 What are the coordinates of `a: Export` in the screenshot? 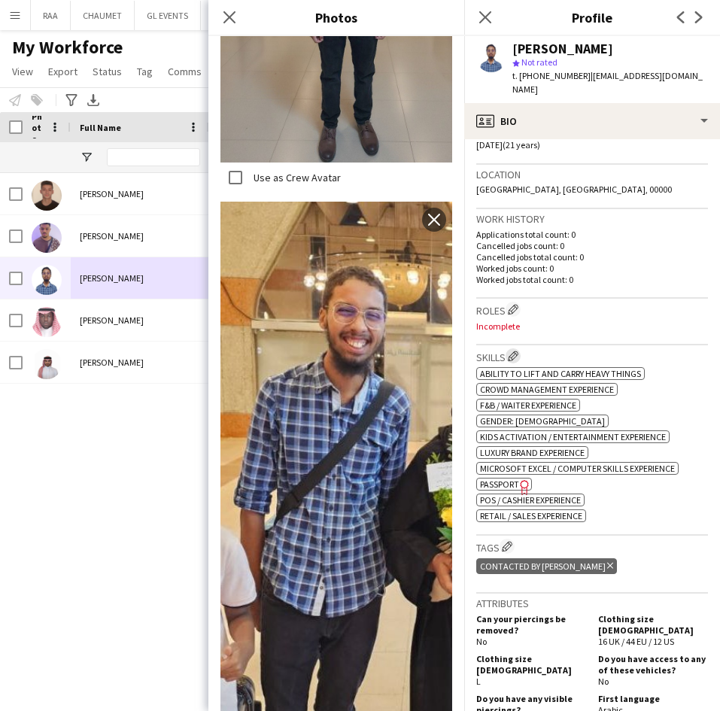 It's located at (62, 71).